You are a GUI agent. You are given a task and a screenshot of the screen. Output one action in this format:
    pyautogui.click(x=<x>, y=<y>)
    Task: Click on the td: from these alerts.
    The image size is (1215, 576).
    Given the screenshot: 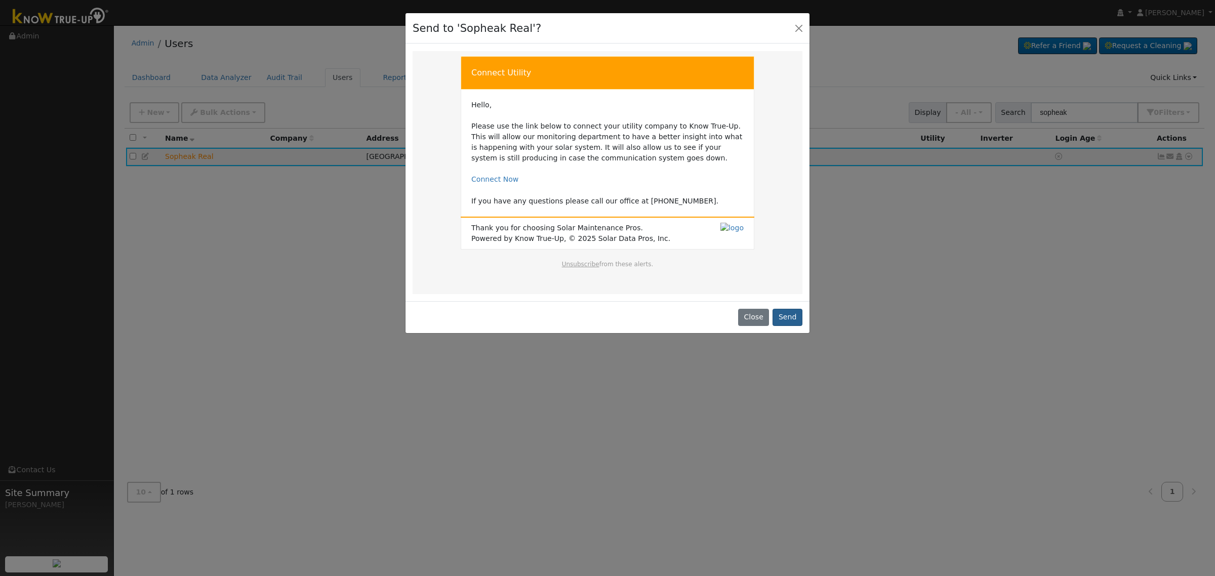 What is the action you would take?
    pyautogui.click(x=607, y=269)
    